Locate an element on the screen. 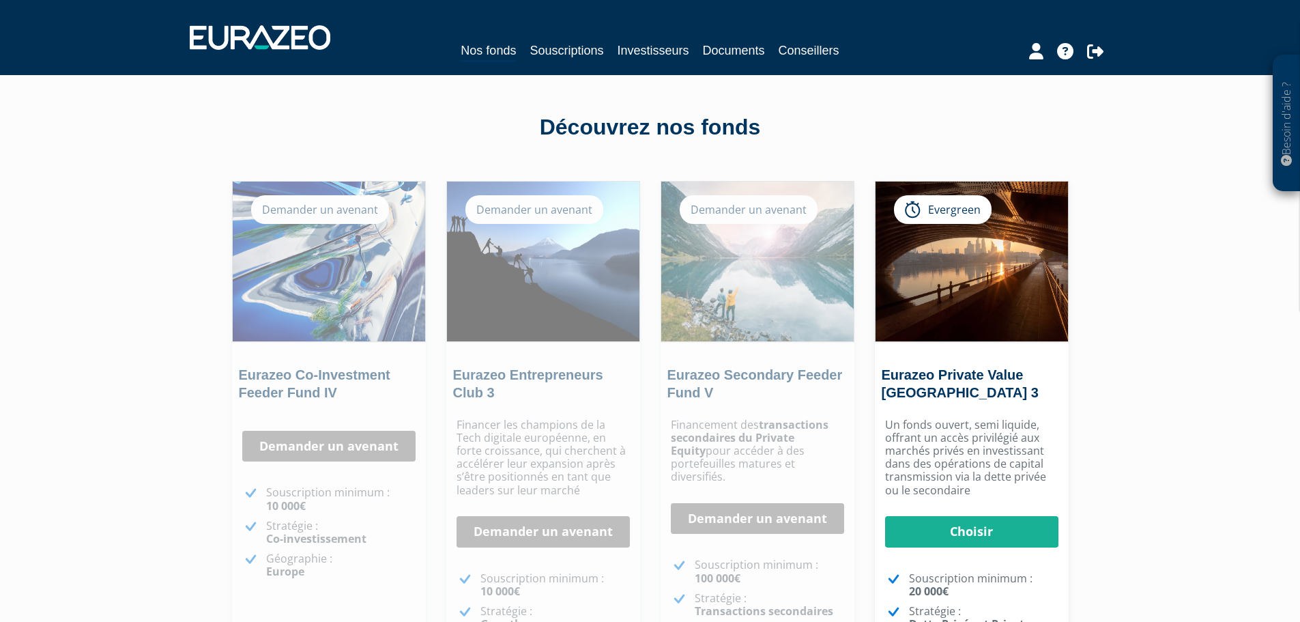 Image resolution: width=1300 pixels, height=622 pixels. strong: 100 000€ is located at coordinates (717, 578).